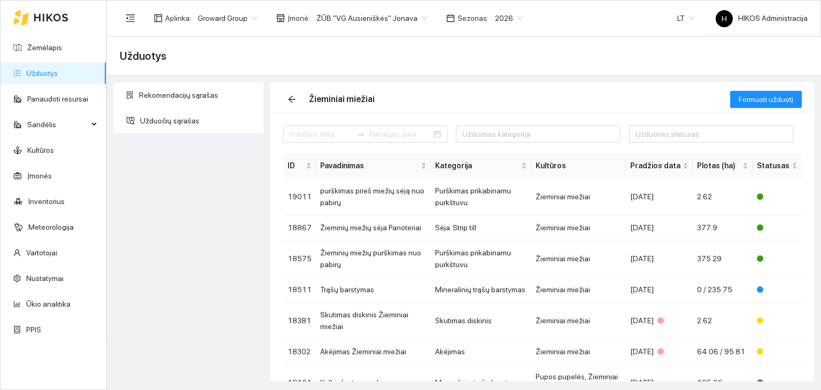 The height and width of the screenshot is (390, 821). What do you see at coordinates (373, 166) in the screenshot?
I see `th: this column's title is Pavadinimas,this column is sortable` at bounding box center [373, 166].